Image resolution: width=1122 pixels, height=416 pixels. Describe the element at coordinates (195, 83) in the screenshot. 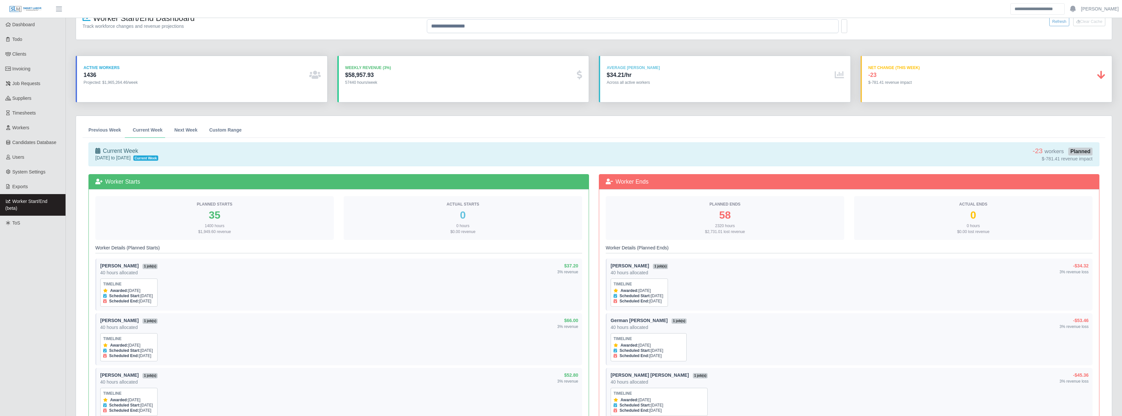

I see `div: Projected: $1,965,264.46/week` at that location.